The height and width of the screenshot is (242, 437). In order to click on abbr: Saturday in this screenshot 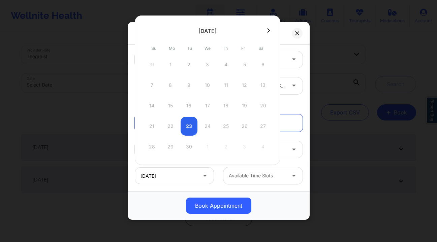, I will do `click(261, 48)`.